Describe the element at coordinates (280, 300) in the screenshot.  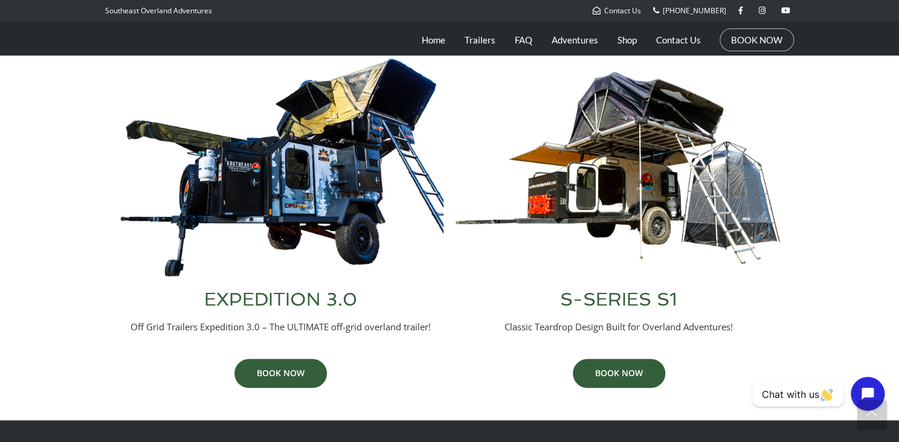
I see `h3: EXPEDITION 3.0` at that location.